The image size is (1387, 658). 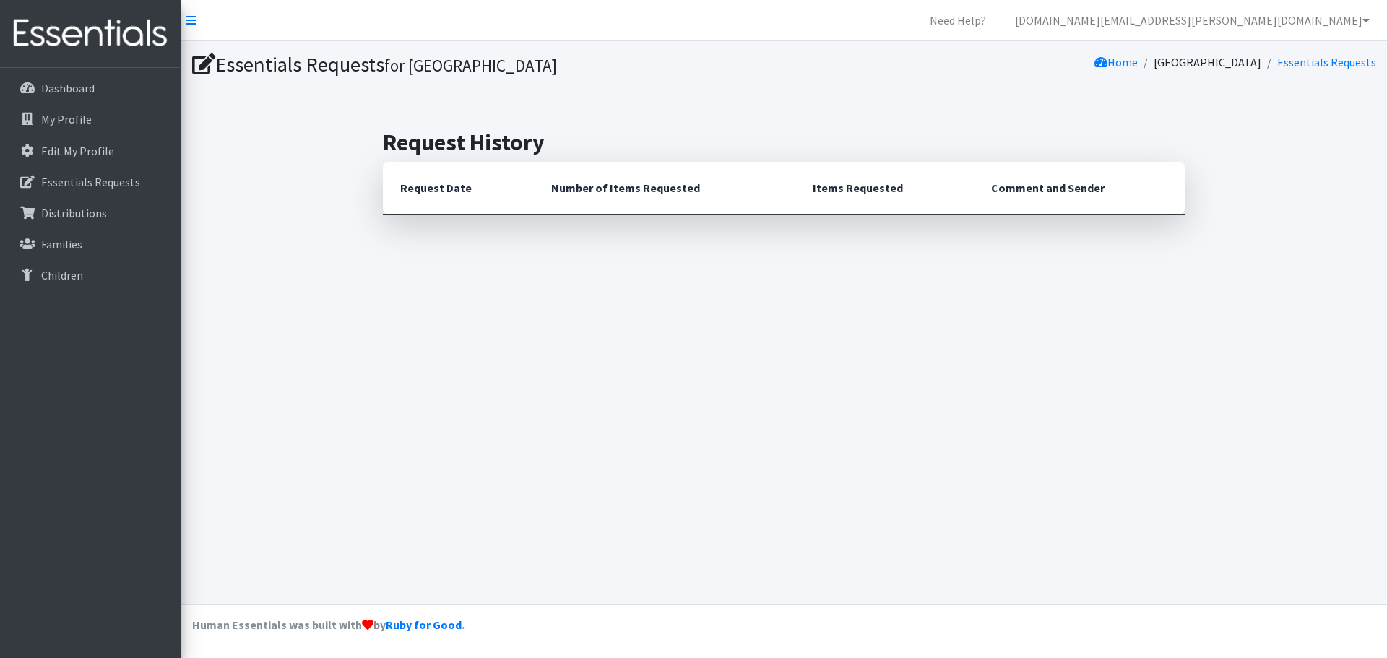 What do you see at coordinates (90, 275) in the screenshot?
I see `a: Children` at bounding box center [90, 275].